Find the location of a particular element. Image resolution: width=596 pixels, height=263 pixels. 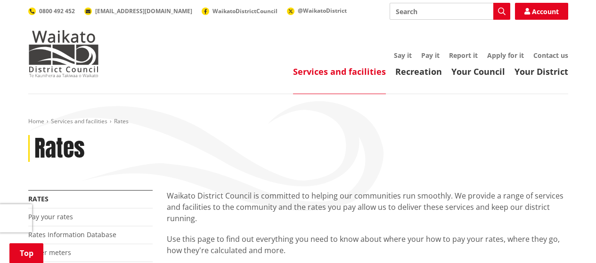

a: Account is located at coordinates (541, 11).